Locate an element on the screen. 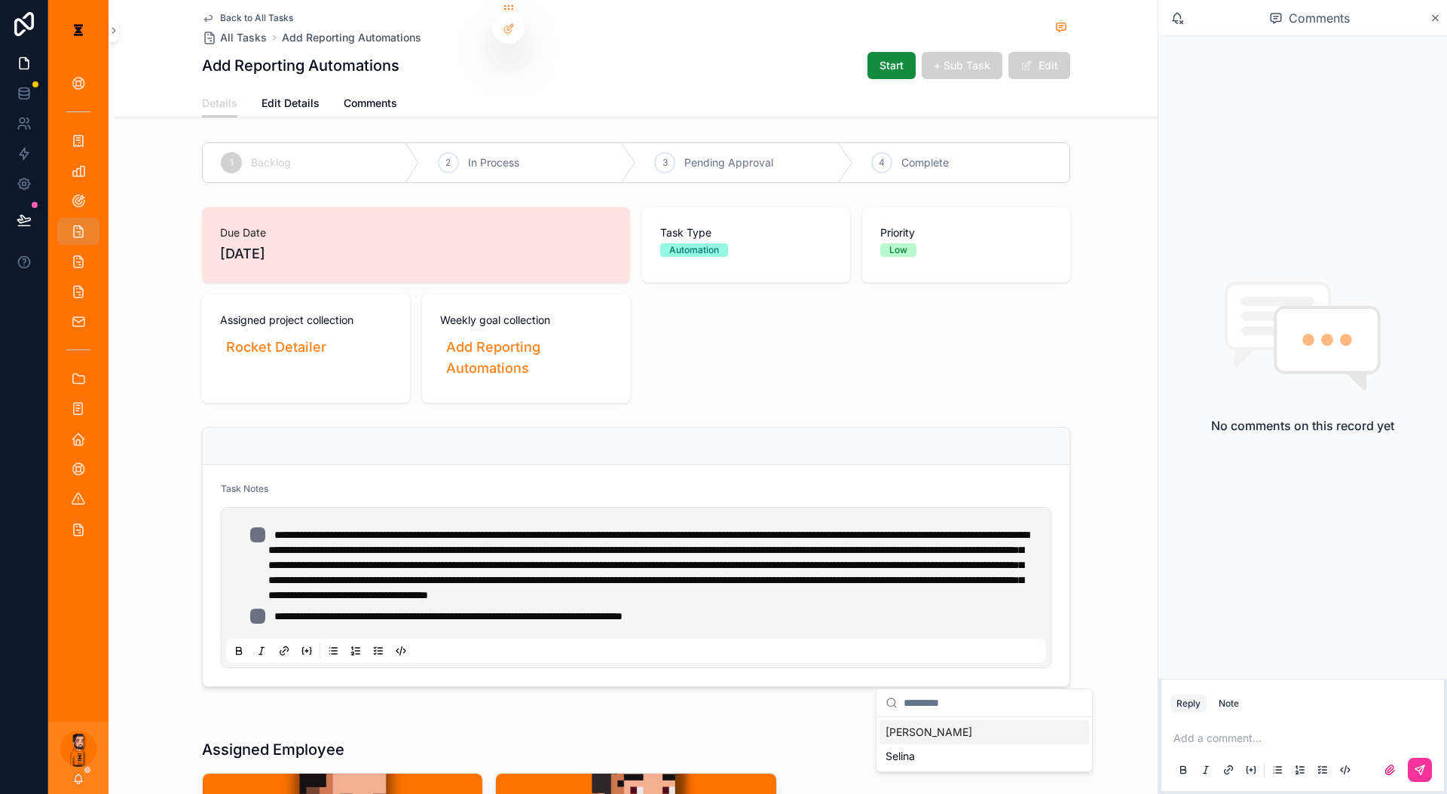 Image resolution: width=1447 pixels, height=794 pixels. button: Edit is located at coordinates (1039, 66).